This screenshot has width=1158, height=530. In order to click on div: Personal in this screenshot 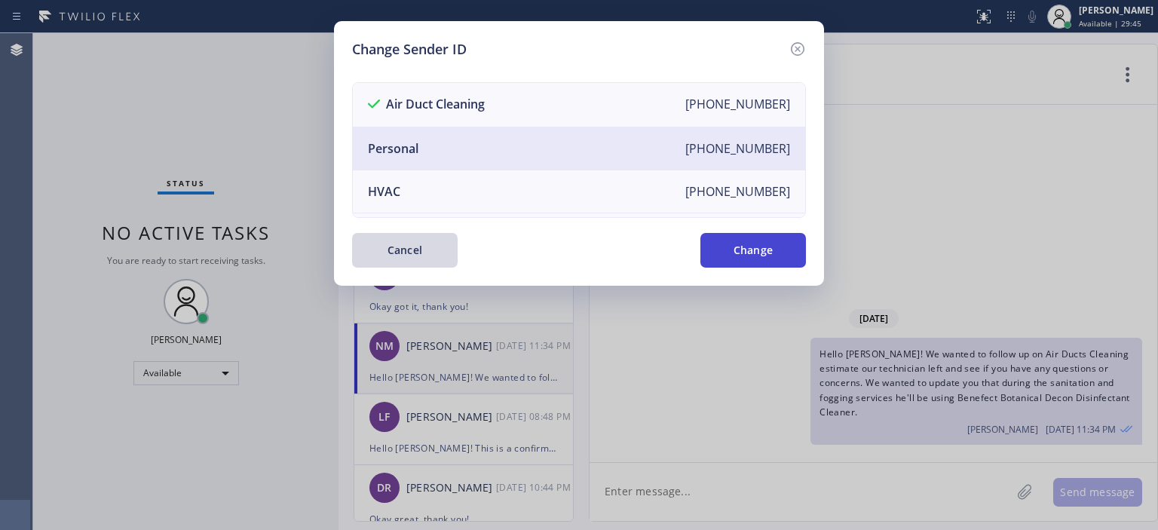, I will do `click(393, 149)`.